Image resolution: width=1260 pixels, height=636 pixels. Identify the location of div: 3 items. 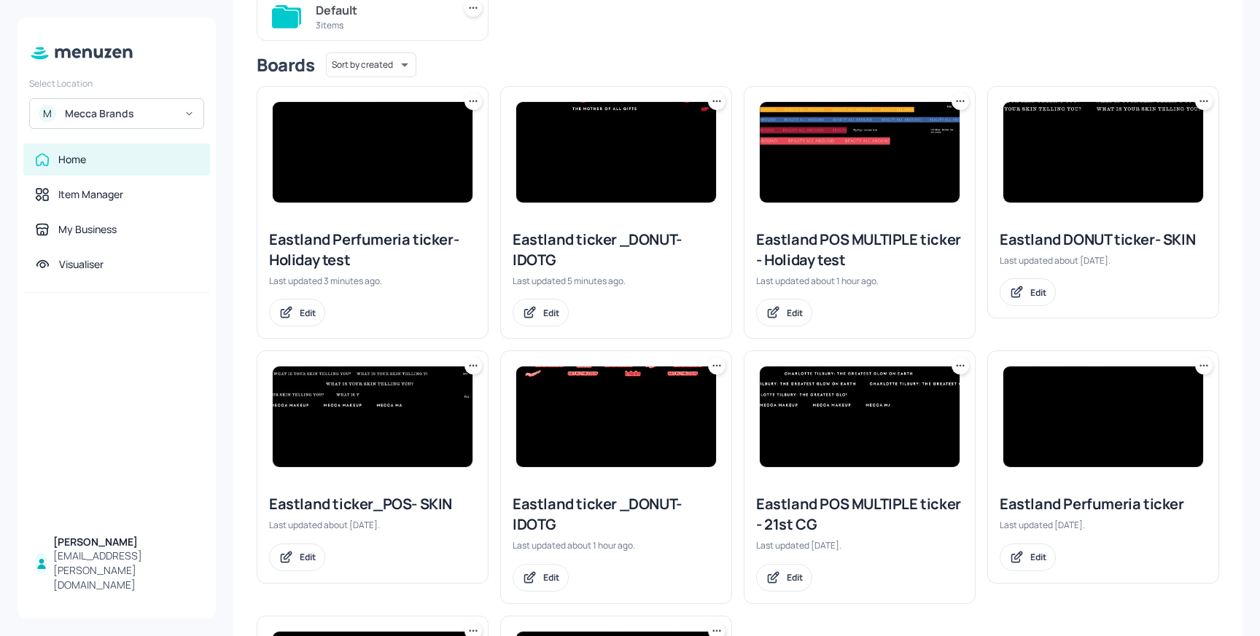
(381, 25).